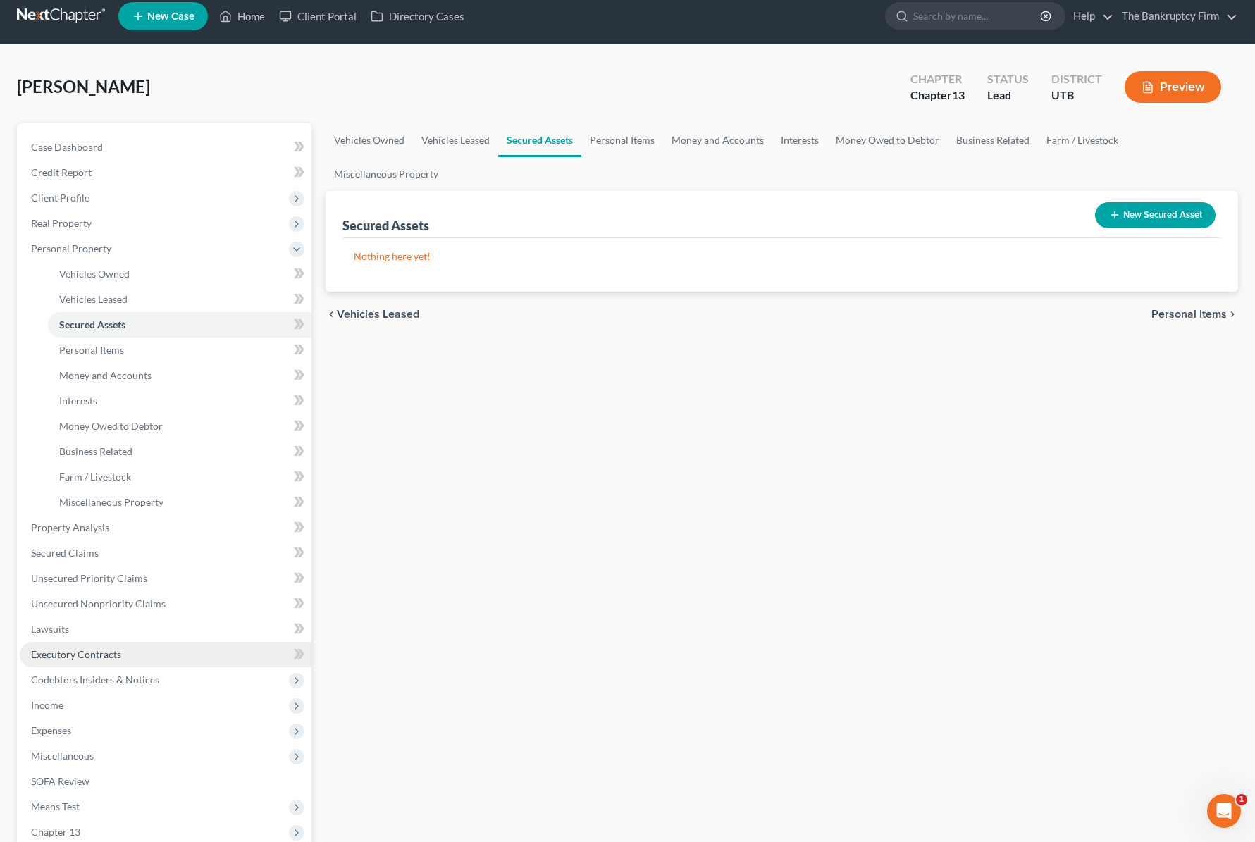  Describe the element at coordinates (65, 552) in the screenshot. I see `span: Secured Claims` at that location.